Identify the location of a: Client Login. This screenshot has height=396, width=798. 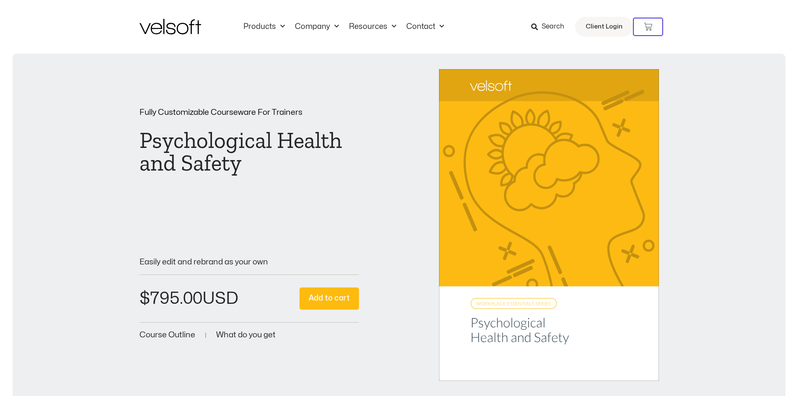
(604, 27).